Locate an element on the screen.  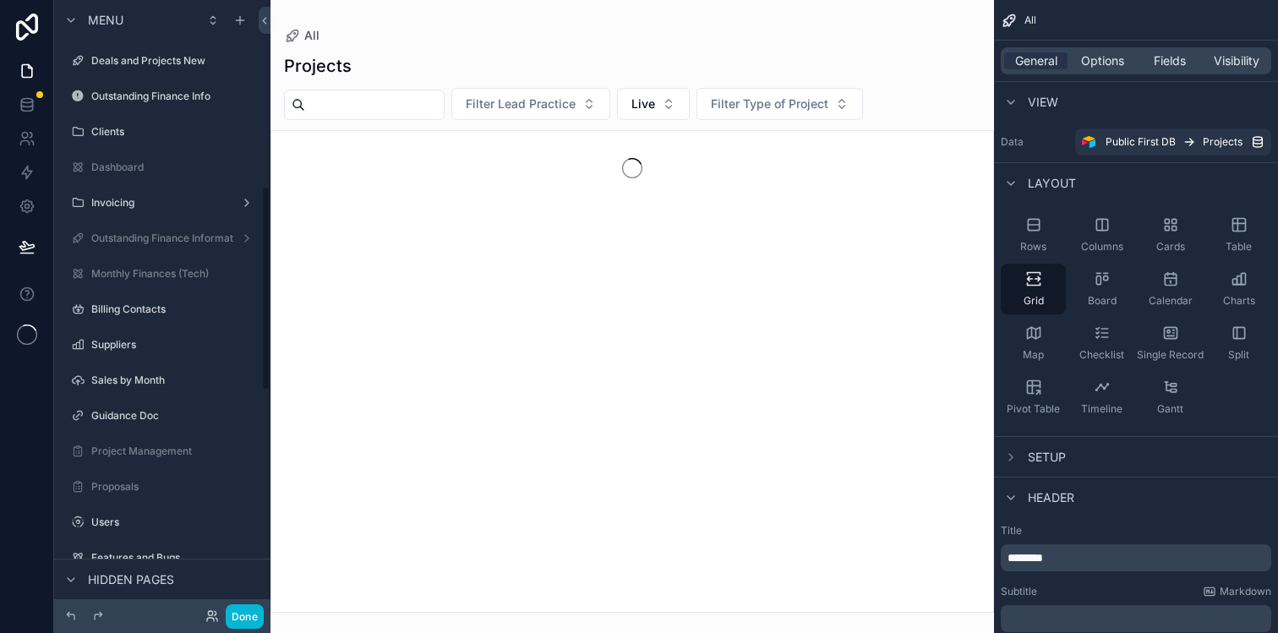
label: Guidance Doc is located at coordinates (174, 416).